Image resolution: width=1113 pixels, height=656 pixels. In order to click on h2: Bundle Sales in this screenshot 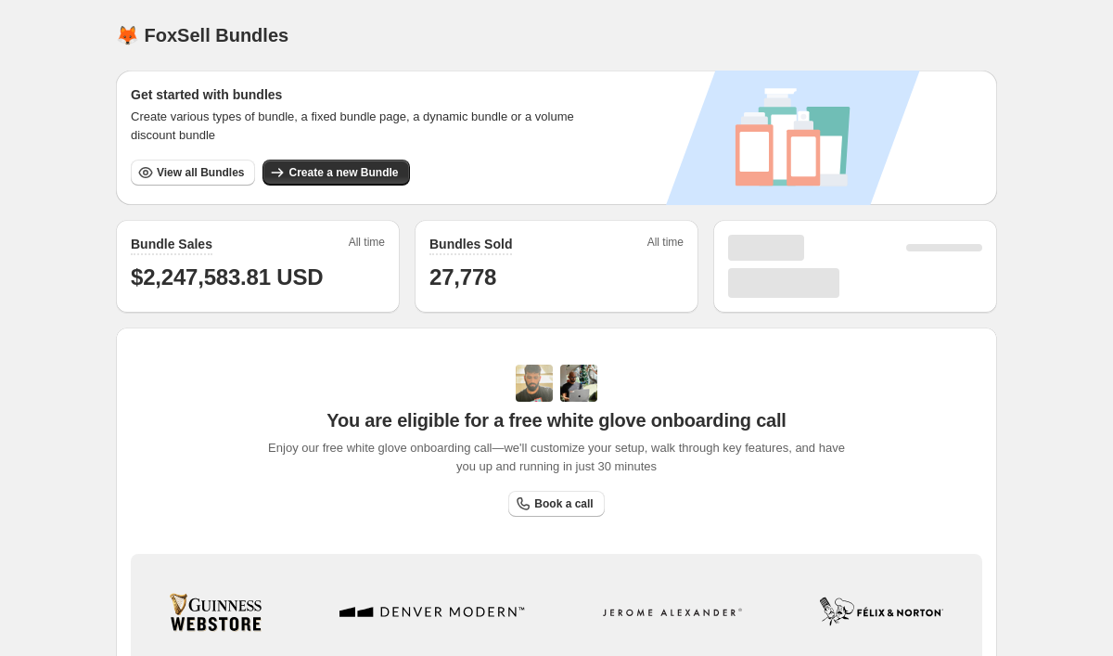, I will do `click(172, 244)`.